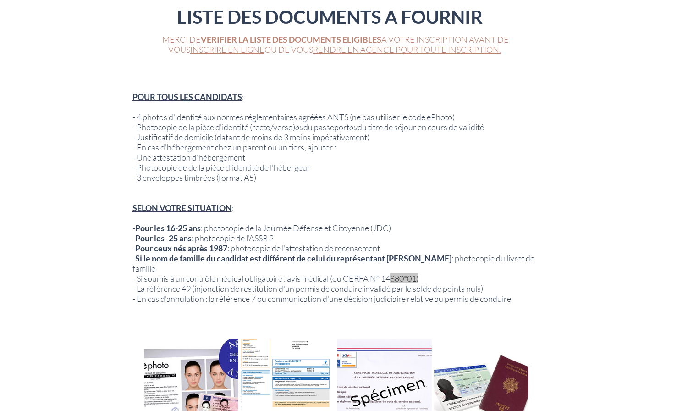 Image resolution: width=677 pixels, height=411 pixels. Describe the element at coordinates (329, 17) in the screenshot. I see `span: LISTE DES DOCUMENTS A FOURNIR` at that location.